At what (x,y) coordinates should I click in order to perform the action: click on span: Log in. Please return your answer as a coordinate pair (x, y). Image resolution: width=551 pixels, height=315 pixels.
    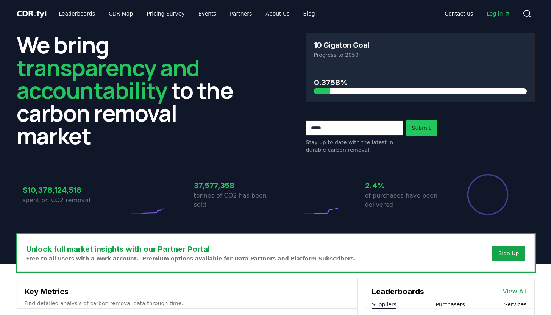
    Looking at the image, I should click on (498, 14).